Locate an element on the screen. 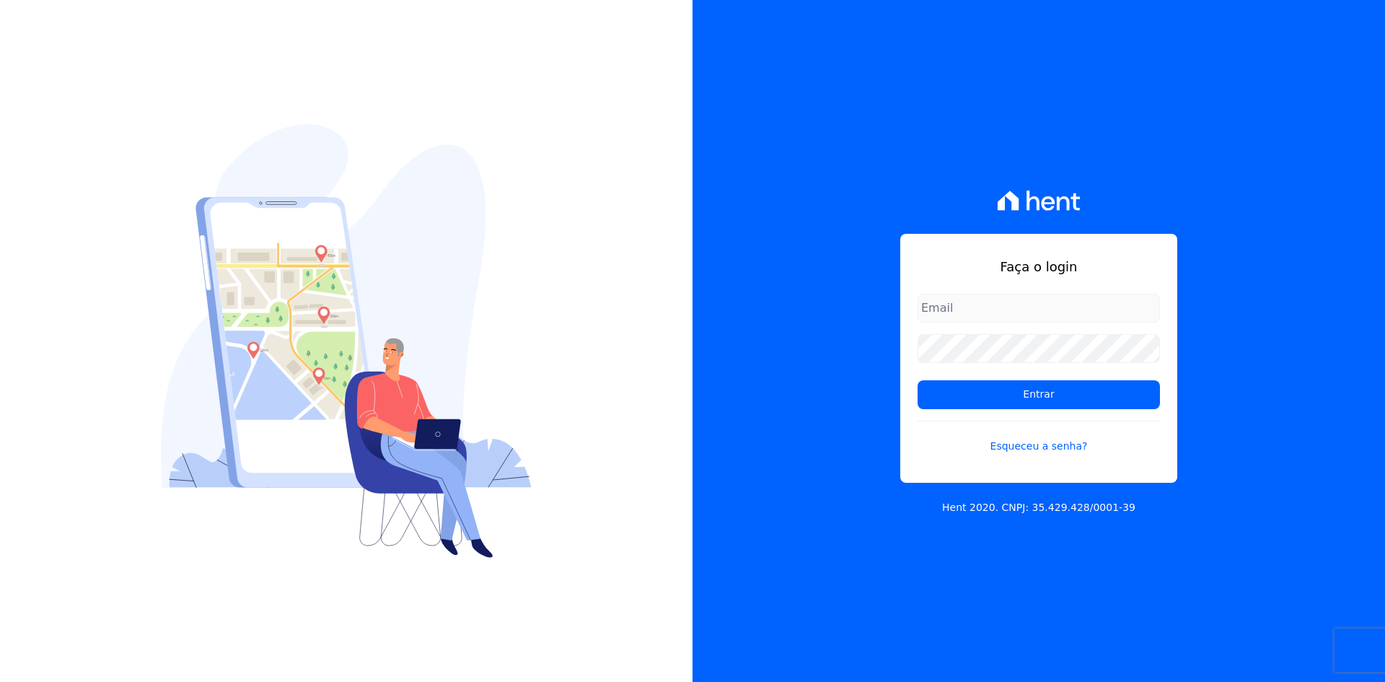 This screenshot has width=1385, height=682. p: Hent 2020. CNPJ: 35.429.428/0001-39 is located at coordinates (1039, 507).